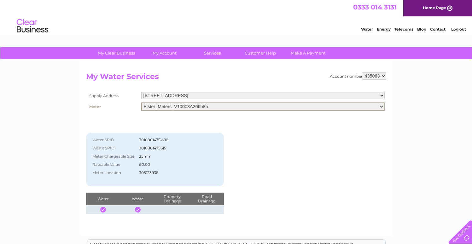  I want to click on th: Water, so click(103, 199).